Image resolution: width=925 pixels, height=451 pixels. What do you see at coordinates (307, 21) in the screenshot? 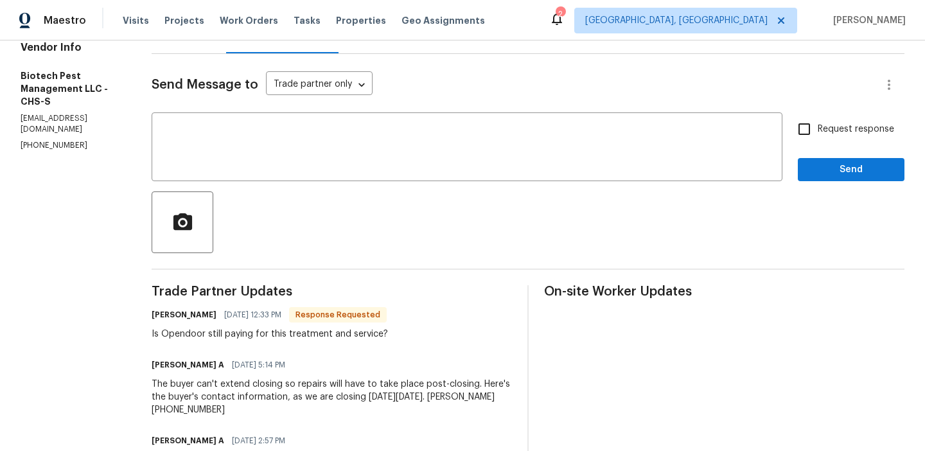
I see `span: Tasks` at bounding box center [307, 21].